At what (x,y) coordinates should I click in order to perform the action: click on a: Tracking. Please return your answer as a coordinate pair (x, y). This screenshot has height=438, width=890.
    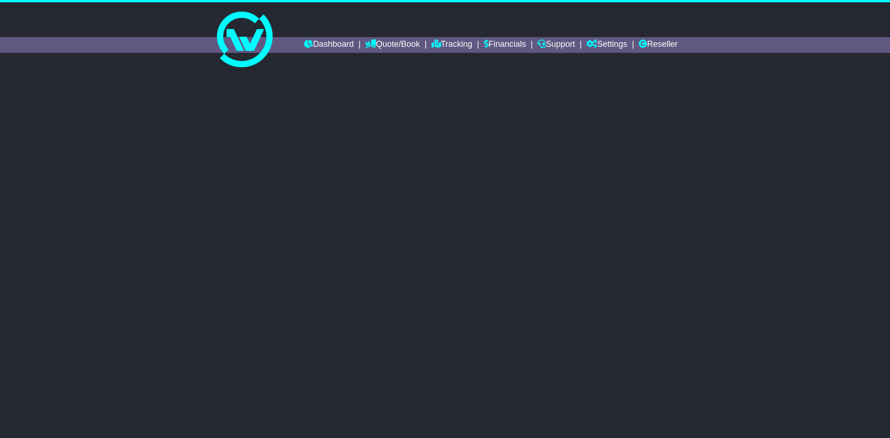
    Looking at the image, I should click on (452, 45).